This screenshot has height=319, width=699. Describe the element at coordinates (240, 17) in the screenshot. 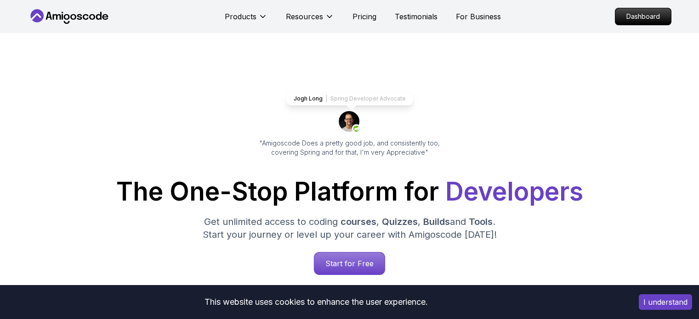

I see `p: Products` at that location.